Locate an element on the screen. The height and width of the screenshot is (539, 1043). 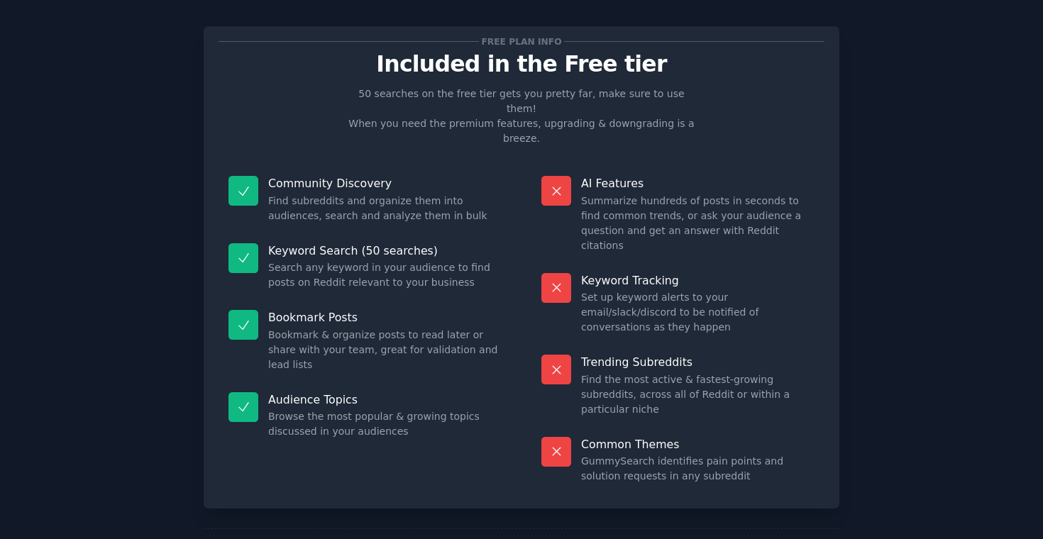
p: Community Discovery is located at coordinates (385, 183).